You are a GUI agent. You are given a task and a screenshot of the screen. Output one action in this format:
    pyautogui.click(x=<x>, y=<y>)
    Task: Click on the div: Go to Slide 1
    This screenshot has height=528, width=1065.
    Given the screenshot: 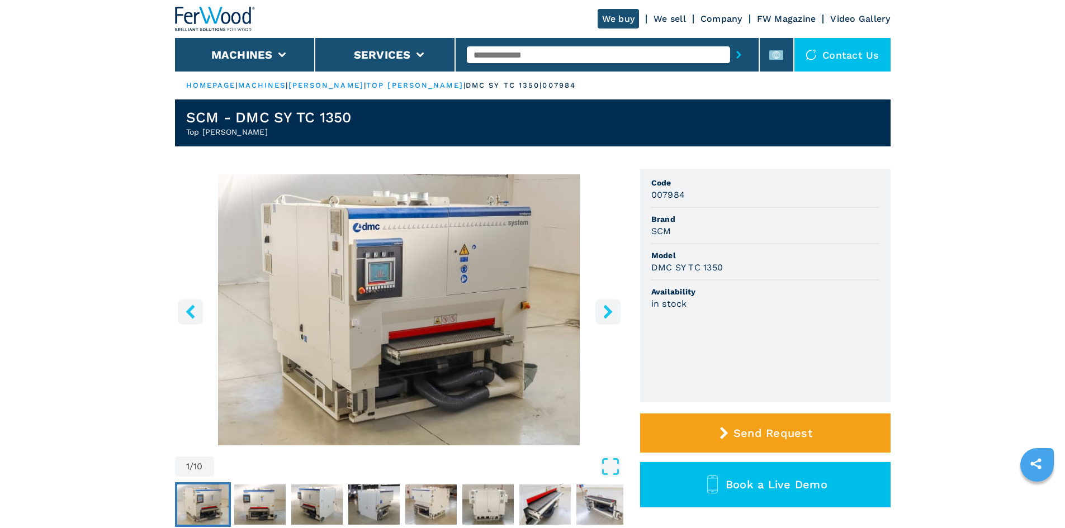 What is the action you would take?
    pyautogui.click(x=399, y=310)
    